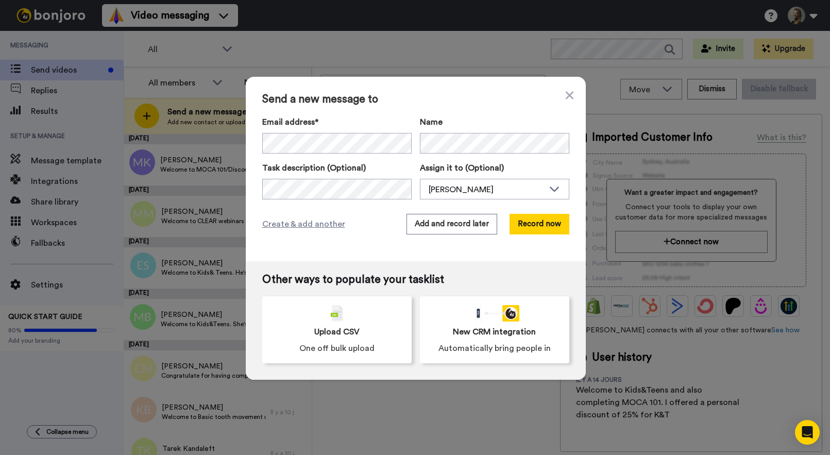 This screenshot has width=830, height=455. What do you see at coordinates (807, 432) in the screenshot?
I see `div: Open Intercom Messenger` at bounding box center [807, 432].